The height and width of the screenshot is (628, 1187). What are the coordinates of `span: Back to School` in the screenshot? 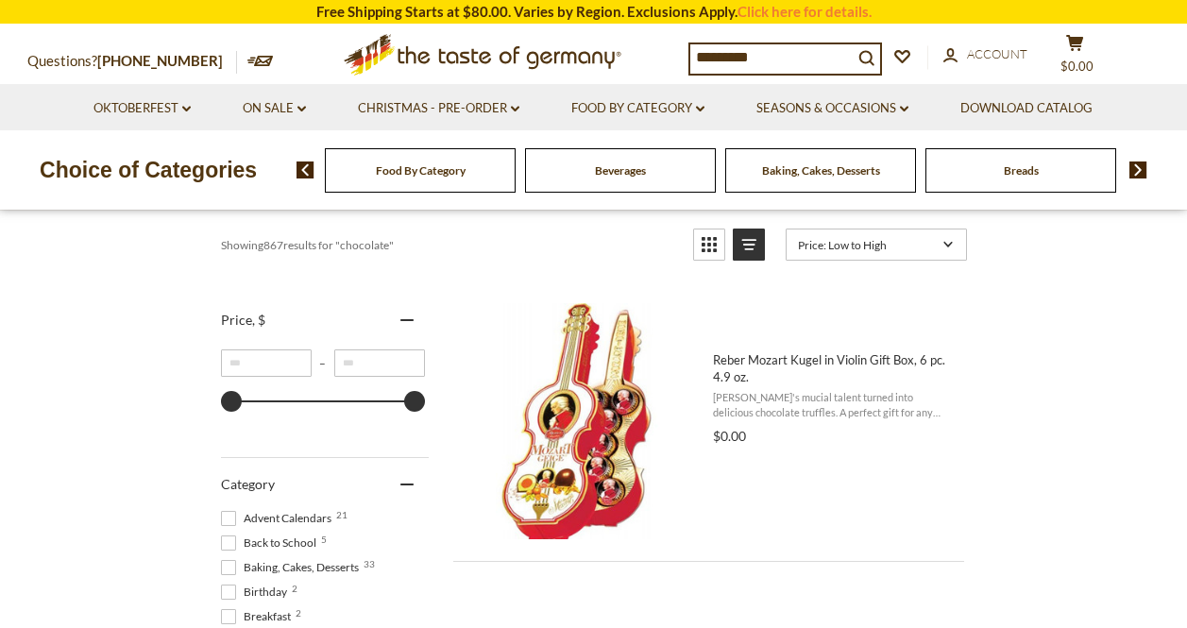 It's located at (271, 543).